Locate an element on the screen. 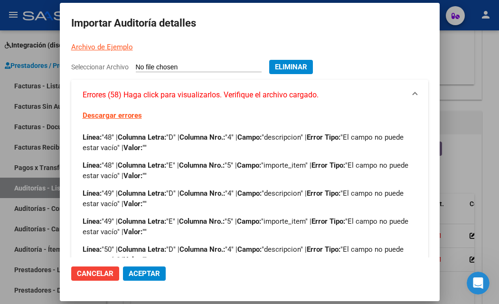 This screenshot has height=304, width=499. p: "48" | "E" | "5" | "importe_item" | "El campo no puede estar vacío" | " " is located at coordinates (250, 170).